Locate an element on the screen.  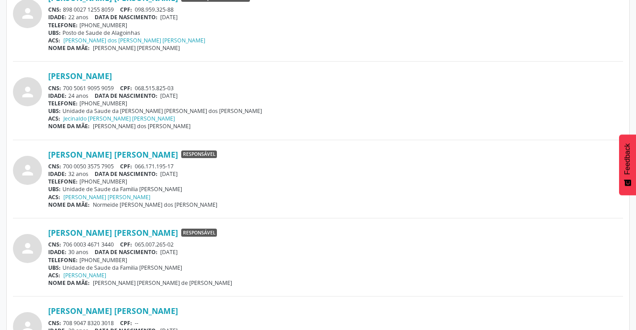
div: 700 0050 3575 7905 is located at coordinates (336, 166).